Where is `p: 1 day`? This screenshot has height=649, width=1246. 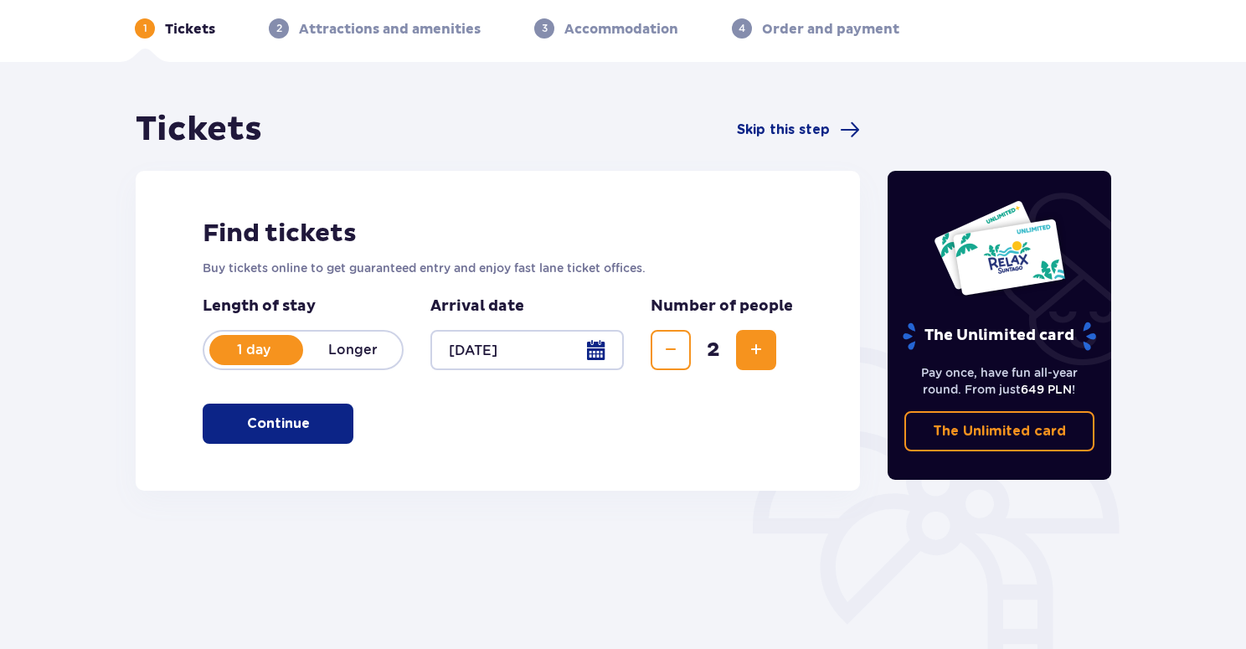
p: 1 day is located at coordinates (254, 350).